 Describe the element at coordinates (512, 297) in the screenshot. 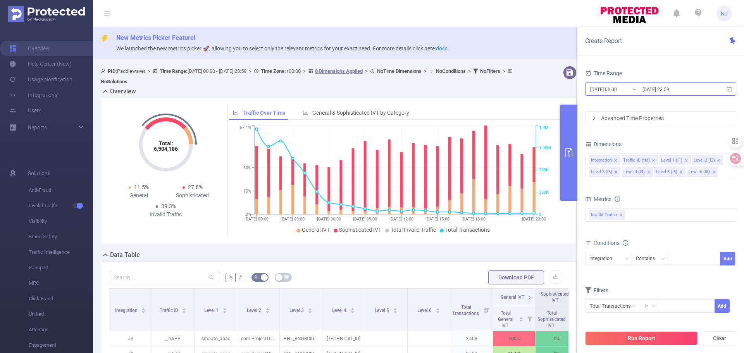

I see `span: General IVT` at that location.